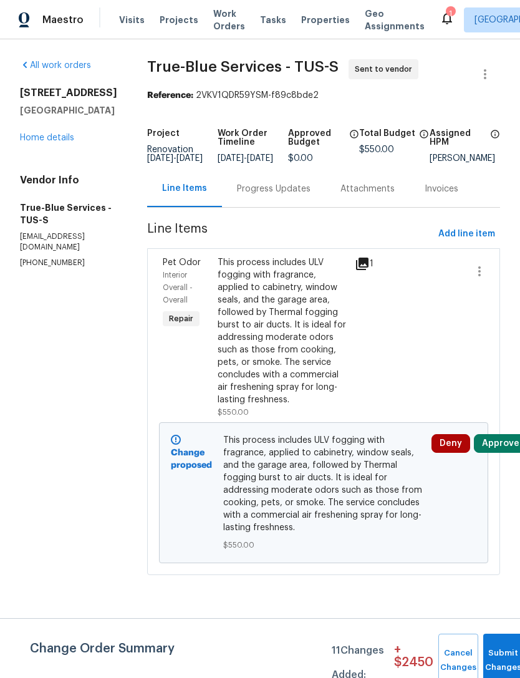 The width and height of the screenshot is (520, 678). Describe the element at coordinates (181, 319) in the screenshot. I see `span: Repair` at that location.